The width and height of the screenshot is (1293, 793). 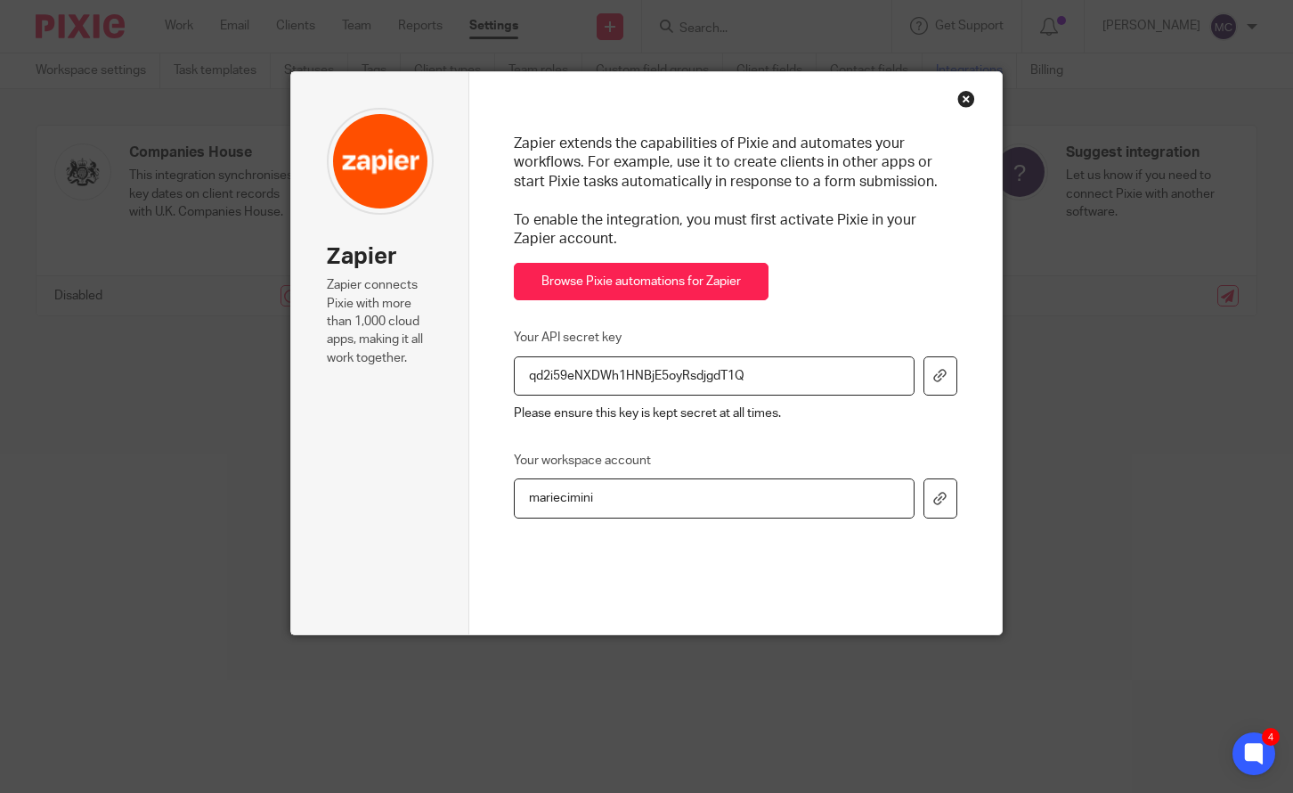 What do you see at coordinates (1271, 737) in the screenshot?
I see `div: 4` at bounding box center [1271, 737].